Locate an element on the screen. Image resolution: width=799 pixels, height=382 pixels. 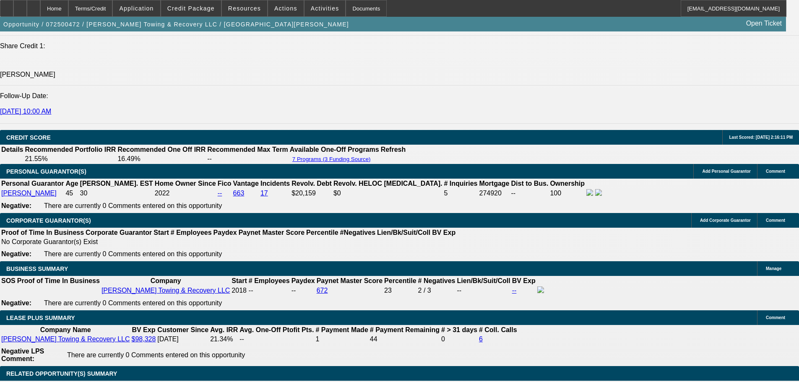
button: Credit Package is located at coordinates (191, 8).